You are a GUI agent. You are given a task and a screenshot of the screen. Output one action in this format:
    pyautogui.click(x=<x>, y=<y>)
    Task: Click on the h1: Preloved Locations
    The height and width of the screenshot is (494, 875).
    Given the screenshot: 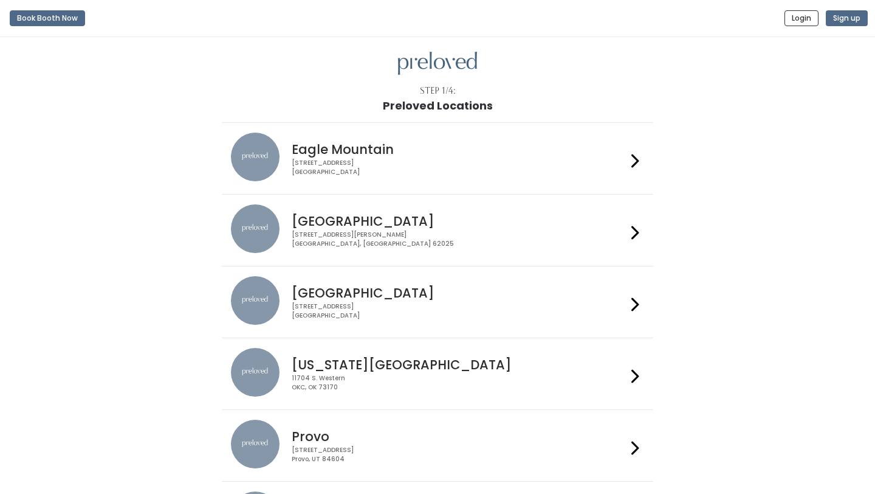 What is the action you would take?
    pyautogui.click(x=438, y=106)
    